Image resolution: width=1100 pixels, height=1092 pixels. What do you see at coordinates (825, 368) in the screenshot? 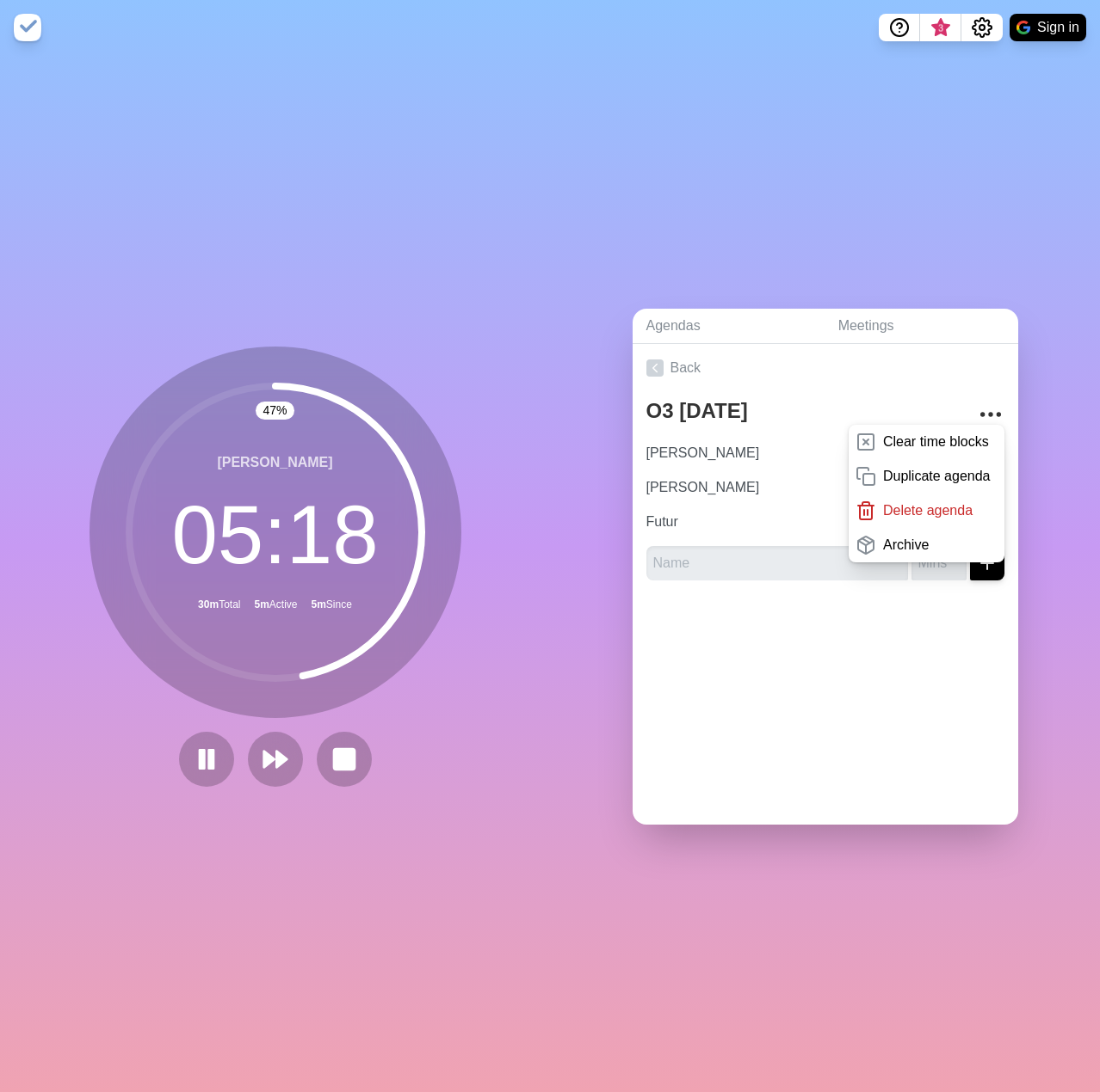
I see `a: Back` at bounding box center [825, 368].